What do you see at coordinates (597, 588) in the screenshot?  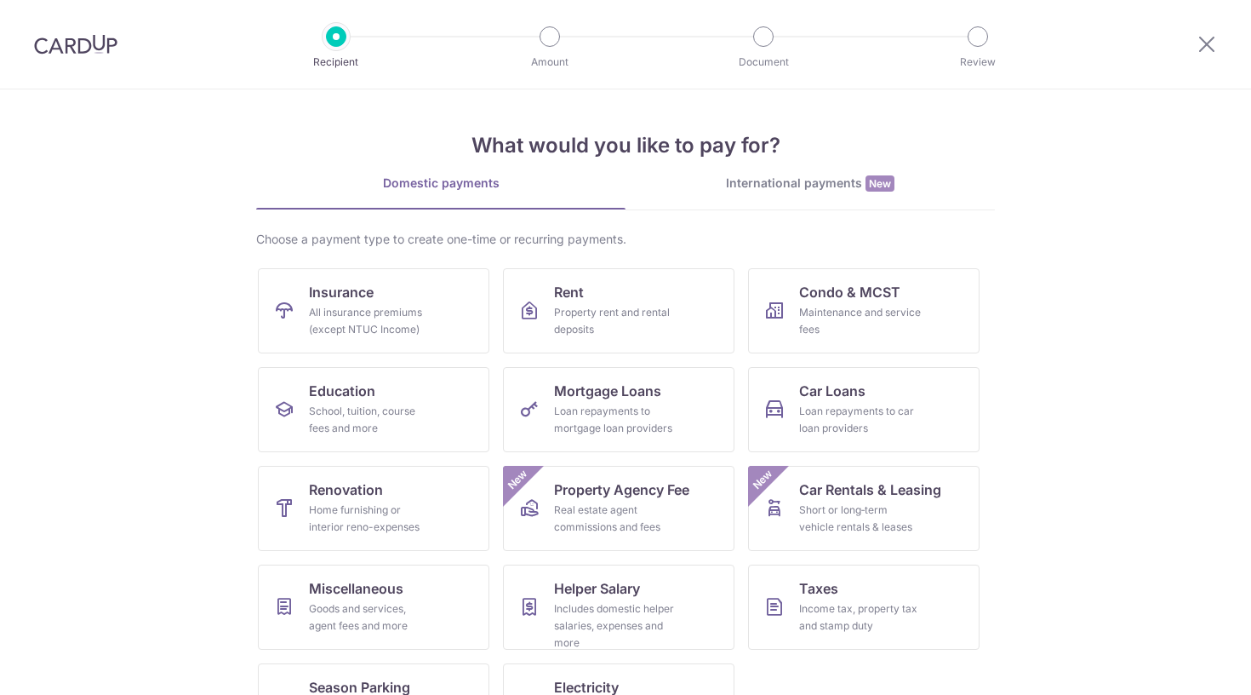 I see `span: Helper Salary` at bounding box center [597, 588].